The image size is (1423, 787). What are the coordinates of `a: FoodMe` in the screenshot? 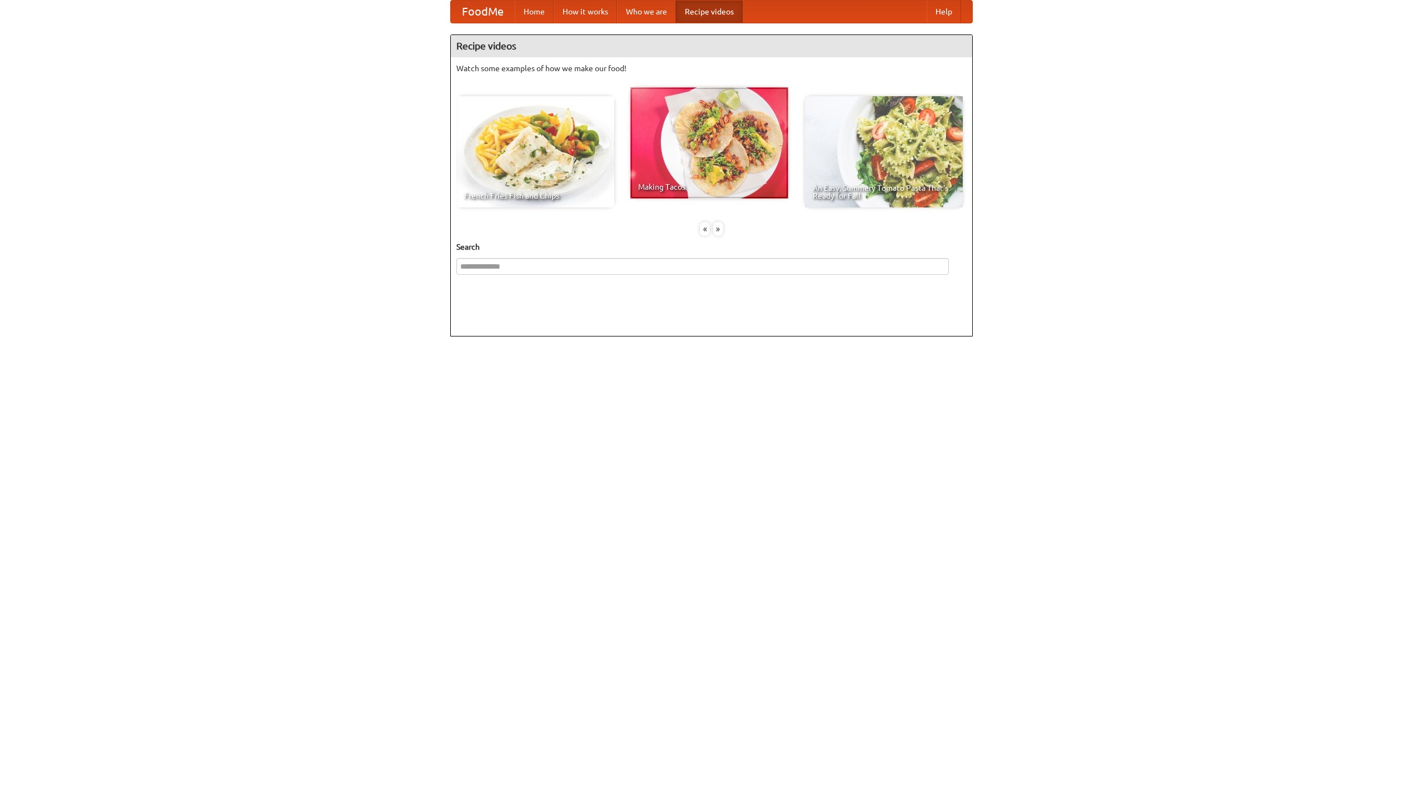 It's located at (482, 12).